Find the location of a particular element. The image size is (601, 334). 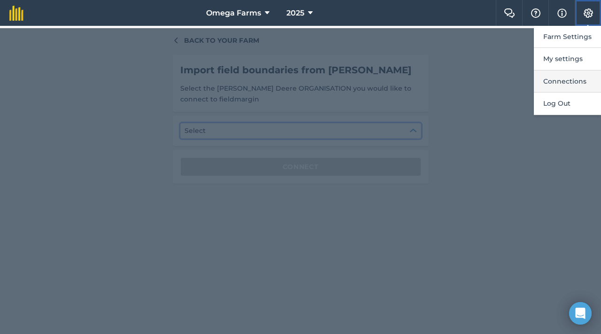

span: Omega Farms is located at coordinates (233, 13).